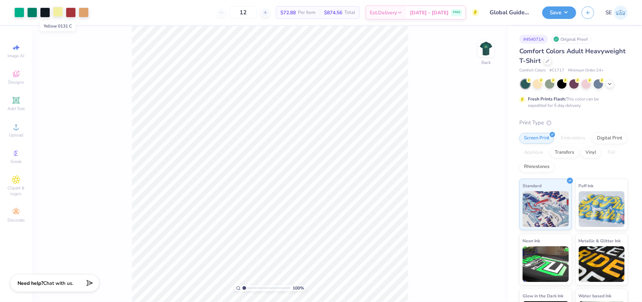 This screenshot has width=642, height=302. I want to click on span: Upload, so click(16, 135).